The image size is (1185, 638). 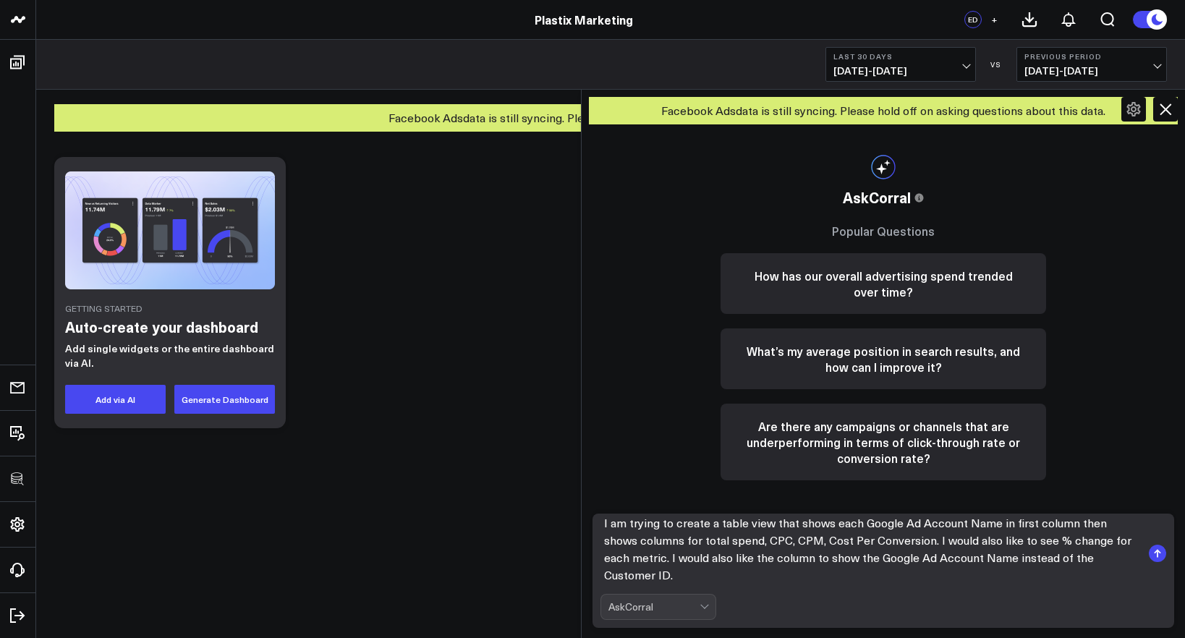 What do you see at coordinates (900, 56) in the screenshot?
I see `b: Last 30 Days` at bounding box center [900, 56].